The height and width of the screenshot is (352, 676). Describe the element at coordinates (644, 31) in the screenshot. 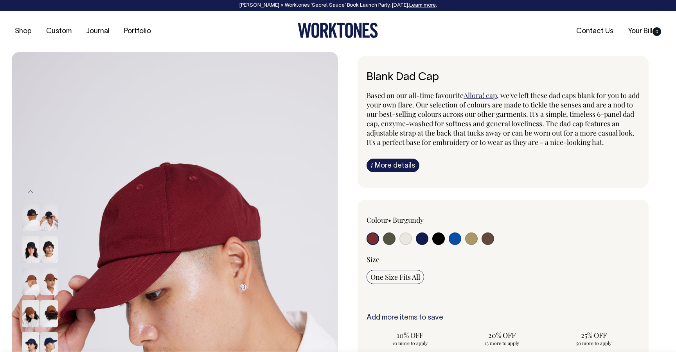

I see `a: Your Bill0` at that location.